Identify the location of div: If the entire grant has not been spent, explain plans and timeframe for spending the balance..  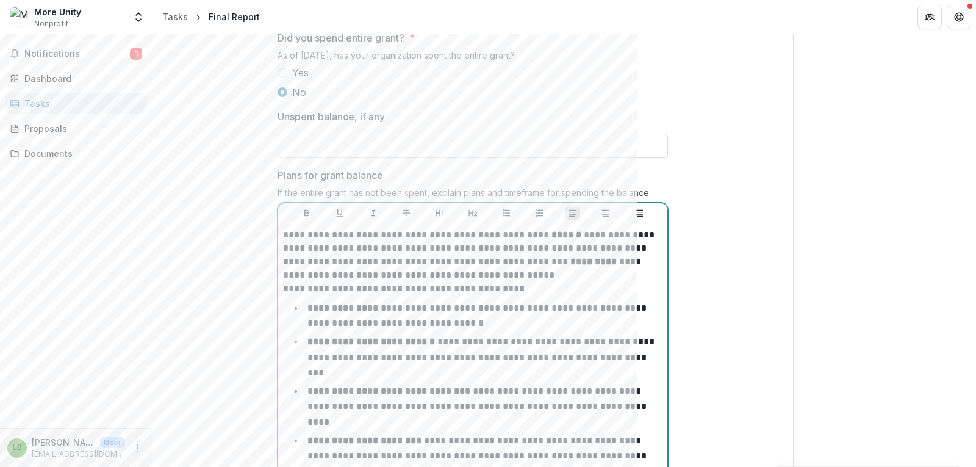
(473, 195).